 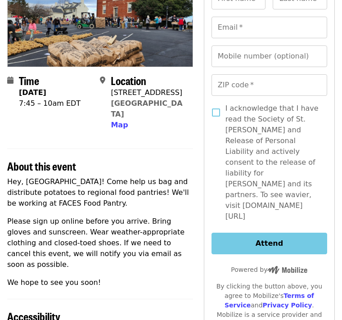 What do you see at coordinates (287, 305) in the screenshot?
I see `a: Privacy Policy` at bounding box center [287, 305].